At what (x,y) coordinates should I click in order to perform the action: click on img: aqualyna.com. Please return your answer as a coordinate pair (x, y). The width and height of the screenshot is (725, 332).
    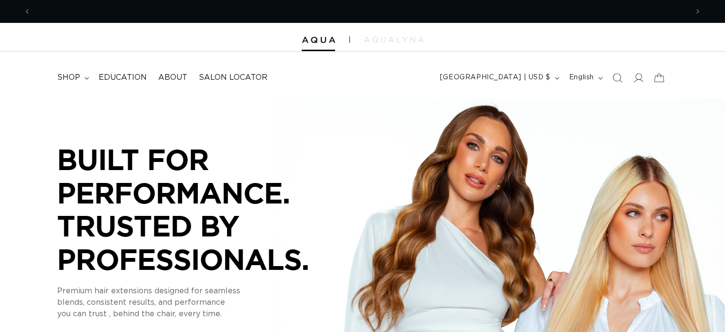
    Looking at the image, I should click on (394, 40).